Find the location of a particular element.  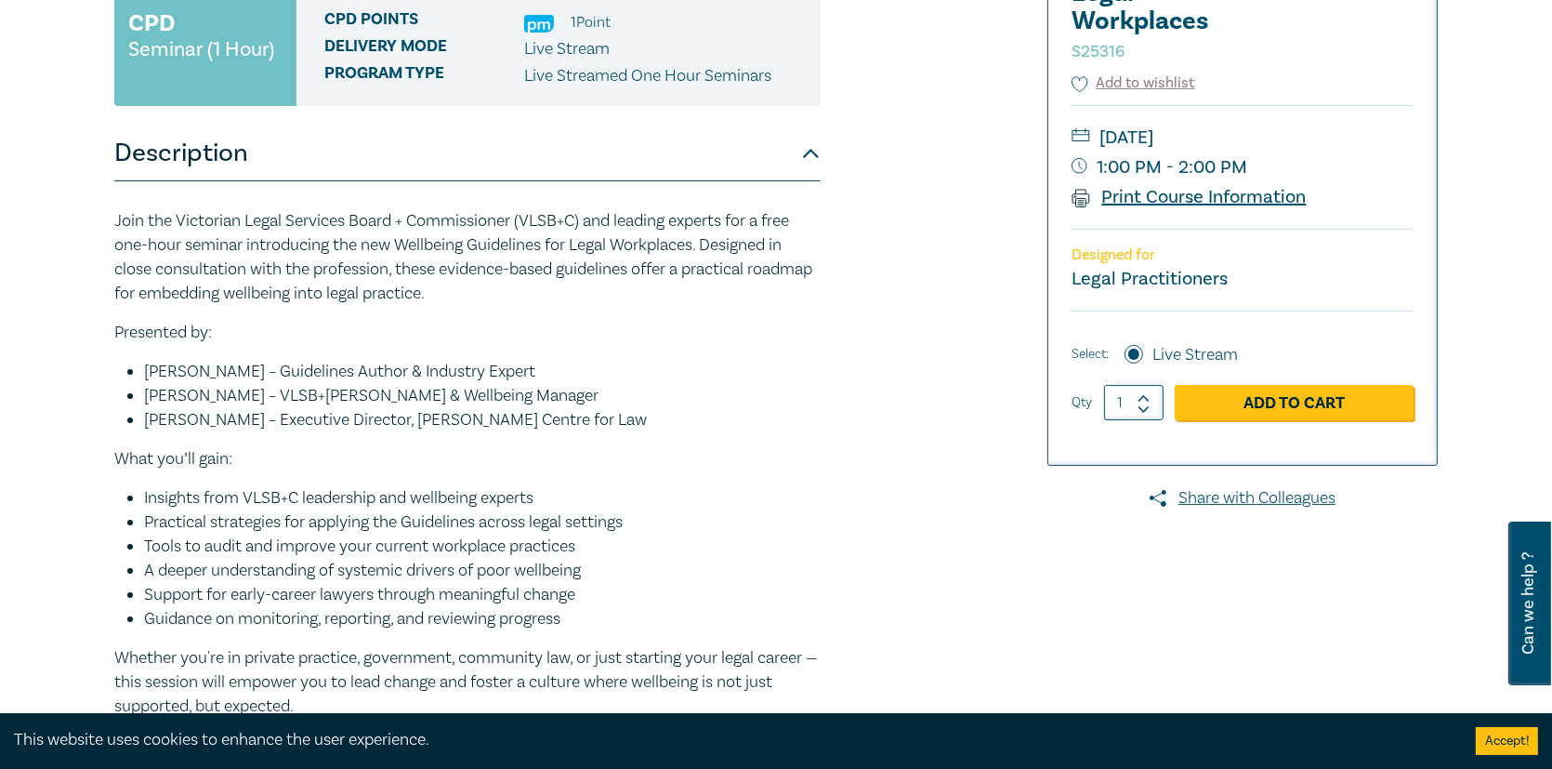

span: Can we help ? is located at coordinates (1528, 603).